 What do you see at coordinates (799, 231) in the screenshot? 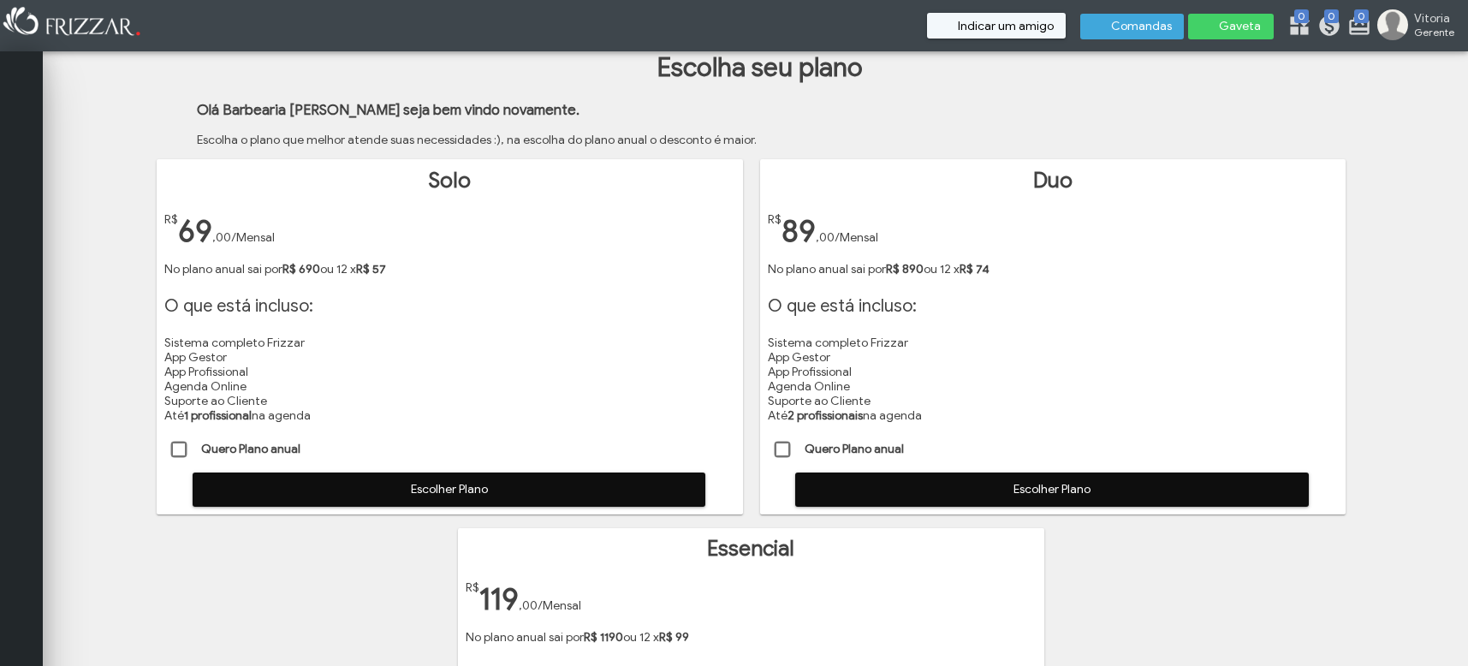
I see `span: 89` at bounding box center [799, 231].